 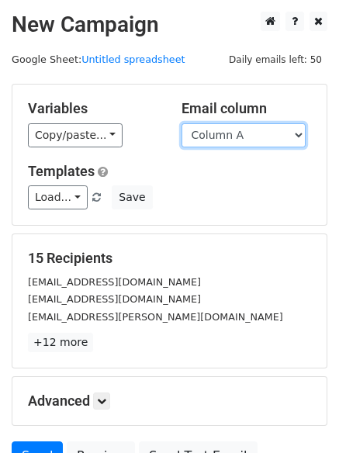 What do you see at coordinates (99, 59) in the screenshot?
I see `small: Google Sheet:` at bounding box center [99, 59].